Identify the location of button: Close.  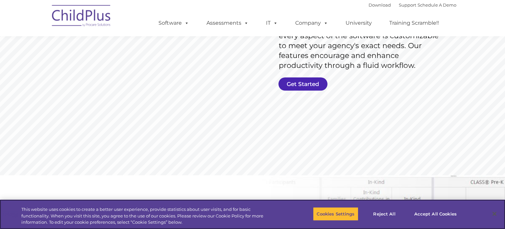
(495, 213).